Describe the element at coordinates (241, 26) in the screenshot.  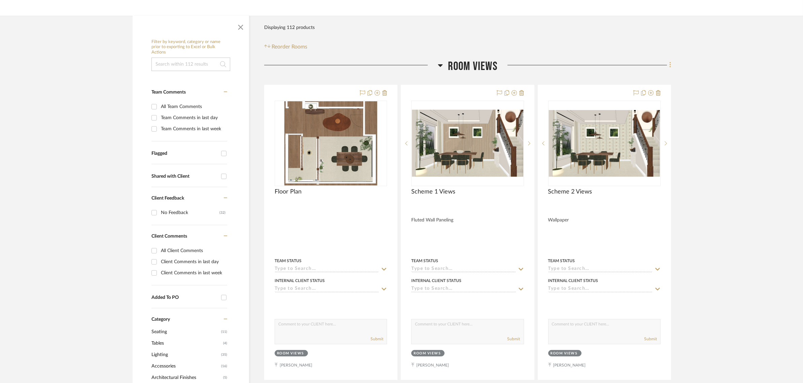
I see `button: Close` at that location.